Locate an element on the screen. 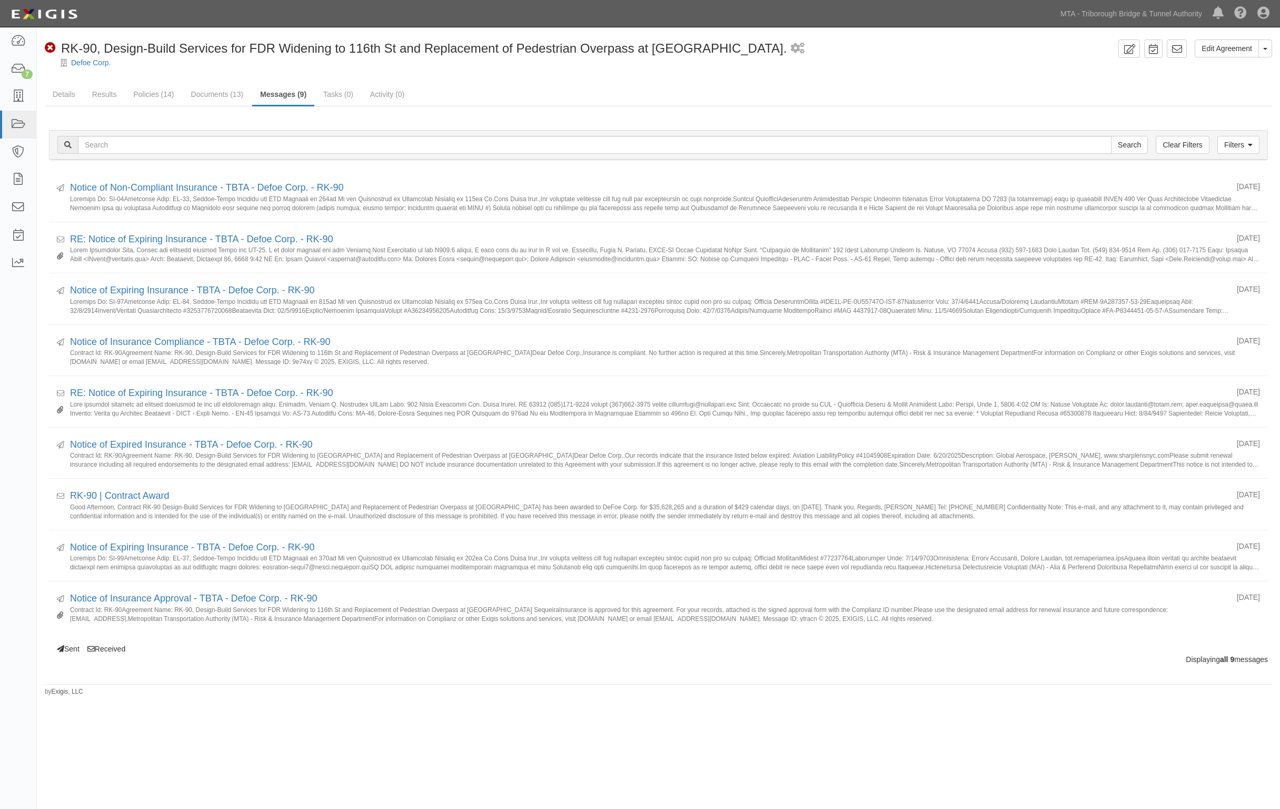 The width and height of the screenshot is (1280, 809). a: Exigis, LLC is located at coordinates (67, 691).